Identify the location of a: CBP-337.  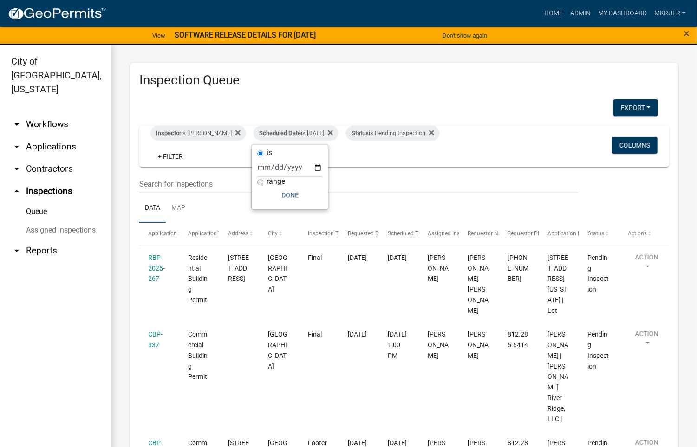
(155, 339).